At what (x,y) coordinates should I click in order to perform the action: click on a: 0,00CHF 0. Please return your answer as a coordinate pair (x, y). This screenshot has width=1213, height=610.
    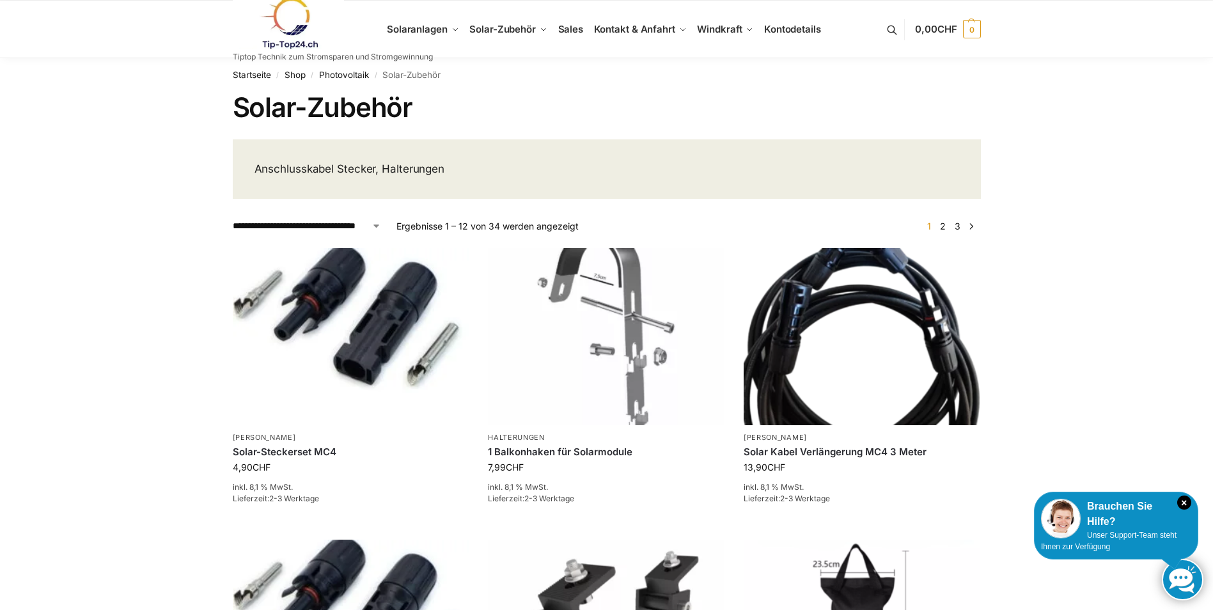
    Looking at the image, I should click on (948, 29).